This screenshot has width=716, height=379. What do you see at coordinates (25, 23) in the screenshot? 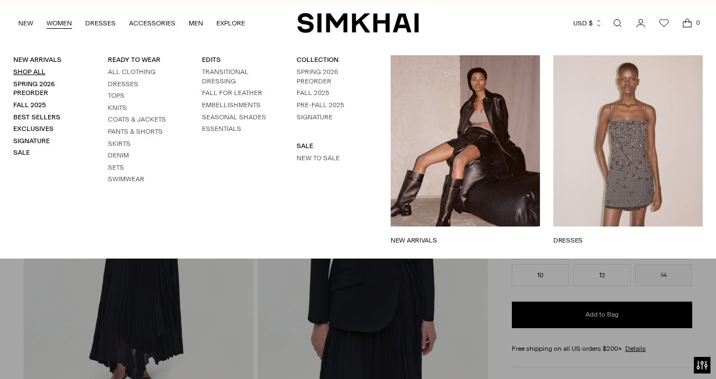
I see `a: NEW` at bounding box center [25, 23].